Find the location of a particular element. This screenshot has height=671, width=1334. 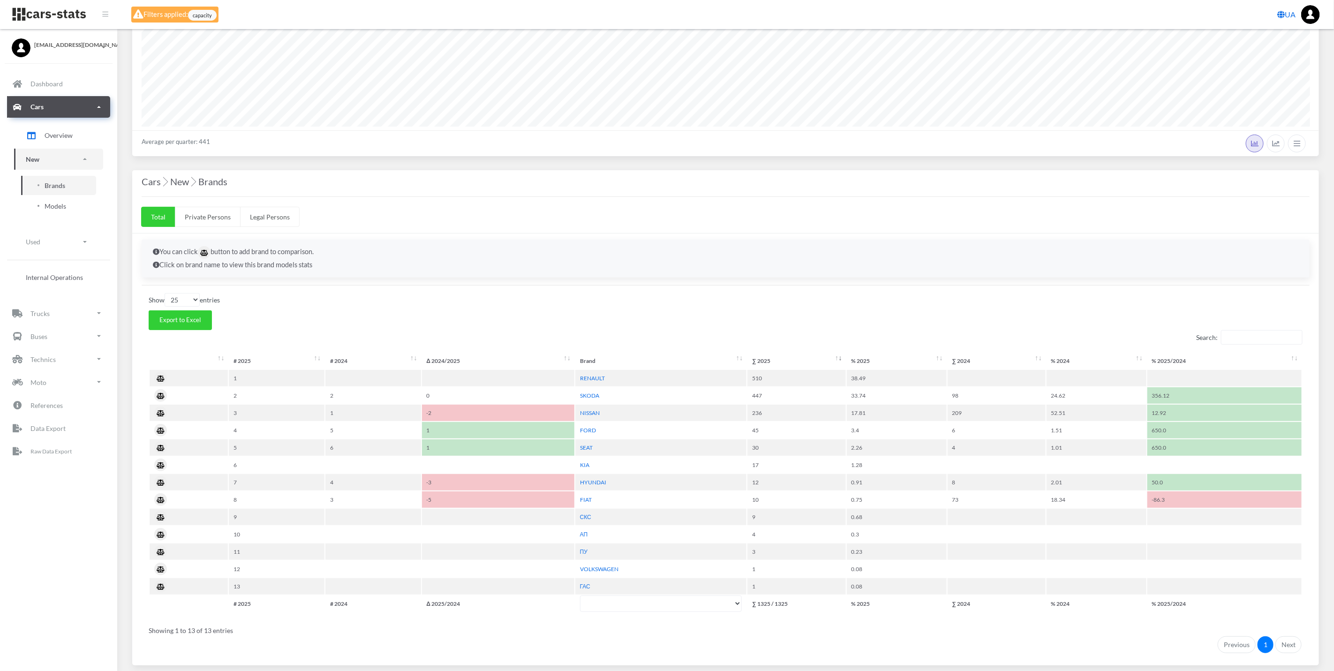

th: Brand: activate to sort column ascending is located at coordinates (661, 360).